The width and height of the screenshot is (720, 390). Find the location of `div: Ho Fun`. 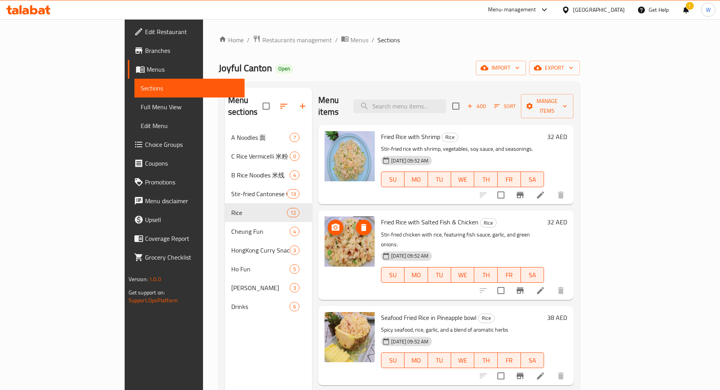

div: Ho Fun is located at coordinates (260, 269).